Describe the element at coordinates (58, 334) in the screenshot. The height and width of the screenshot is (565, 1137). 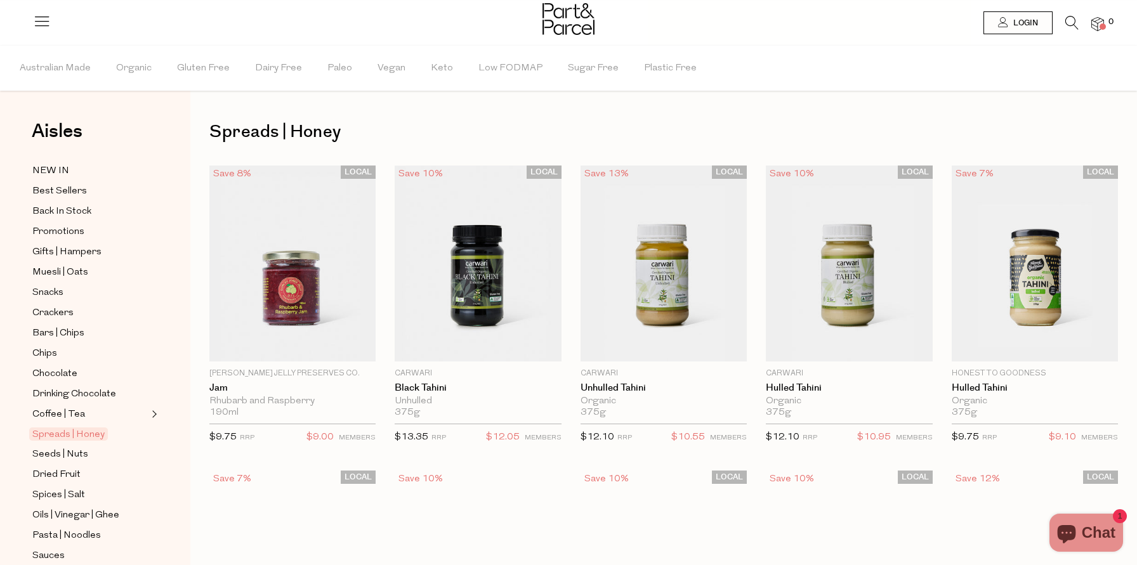
I see `span: Bars | Chips` at that location.